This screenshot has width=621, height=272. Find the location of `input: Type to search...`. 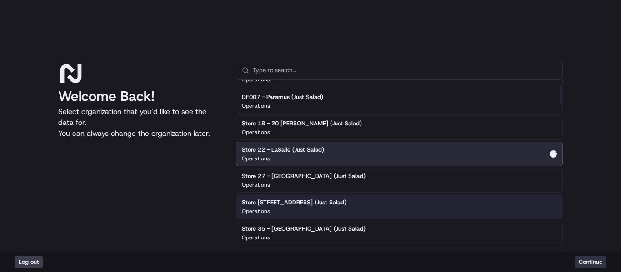

input: Type to search... is located at coordinates (405, 70).